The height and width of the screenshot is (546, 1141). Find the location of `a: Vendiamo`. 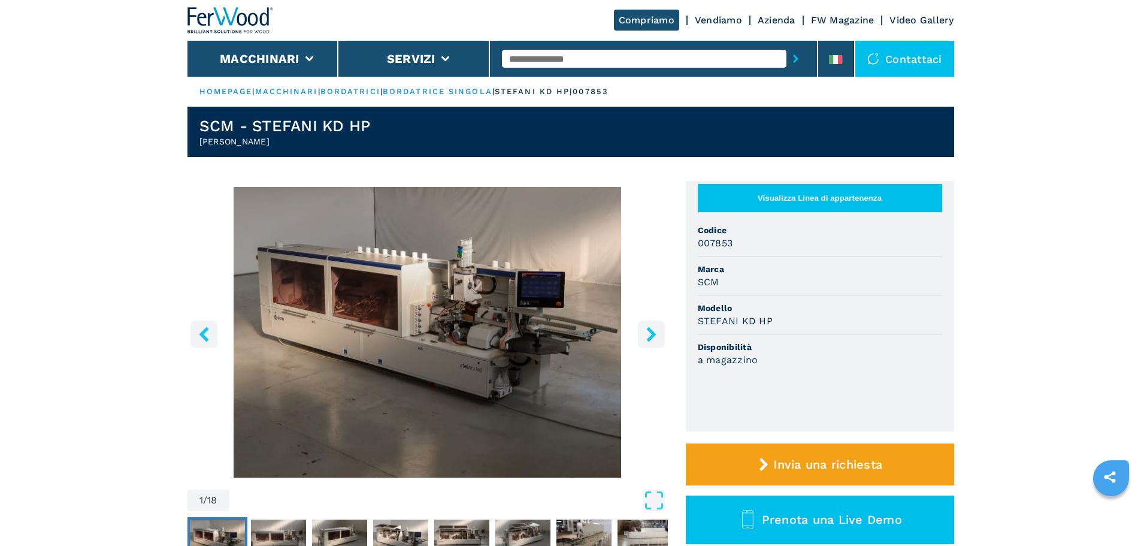

a: Vendiamo is located at coordinates (718, 20).